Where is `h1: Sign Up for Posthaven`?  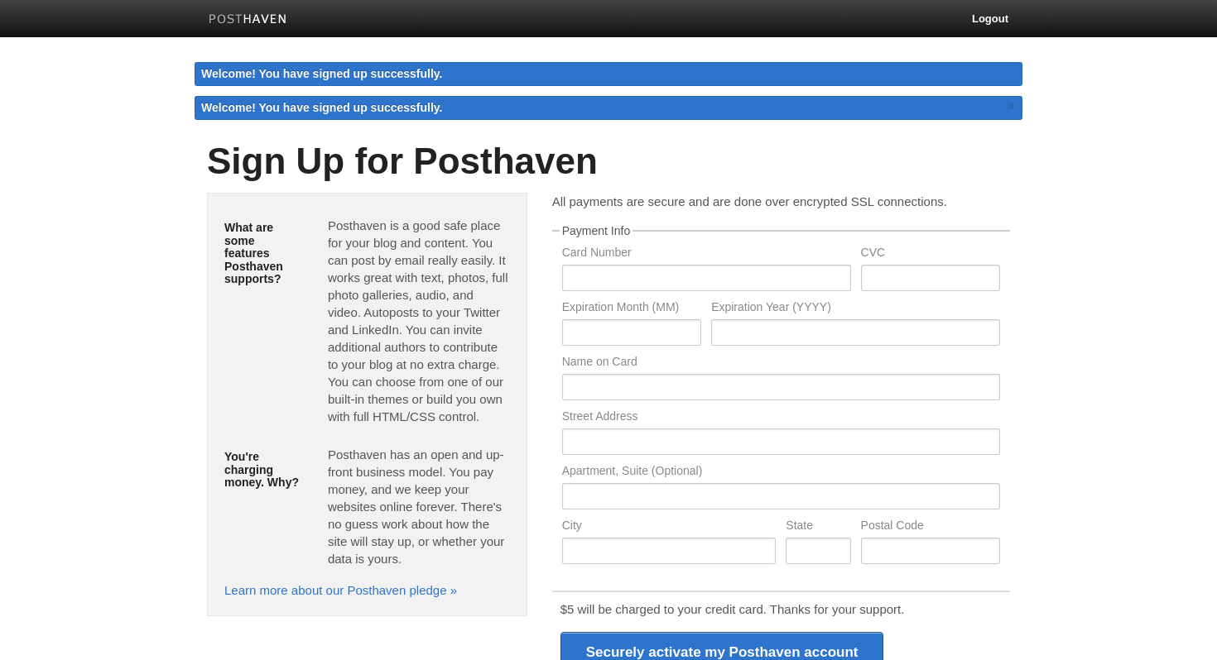
h1: Sign Up for Posthaven is located at coordinates (608, 161).